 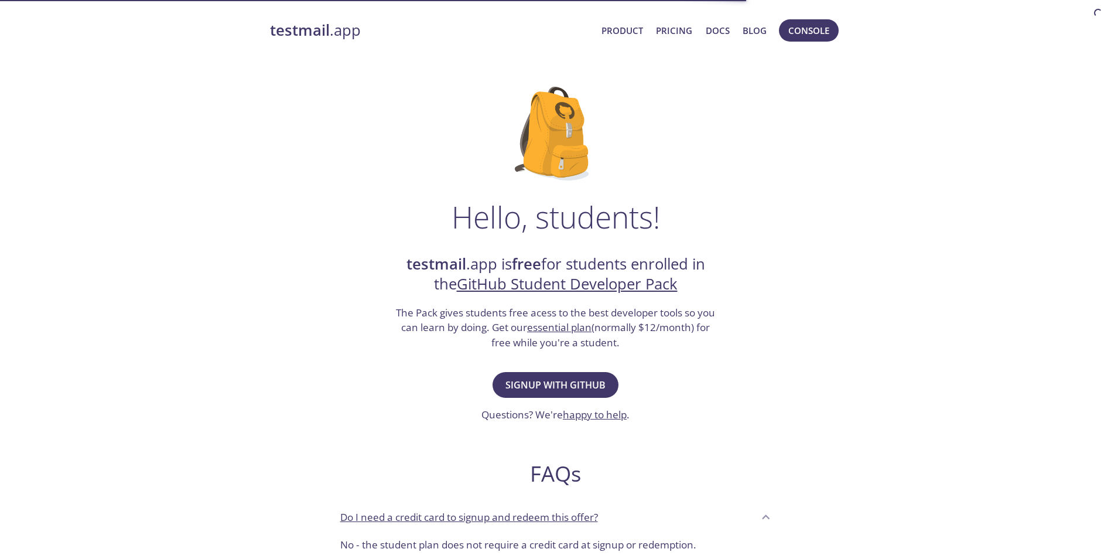 What do you see at coordinates (556, 274) in the screenshot?
I see `h2: .app is for students enrolled in the` at bounding box center [556, 274].